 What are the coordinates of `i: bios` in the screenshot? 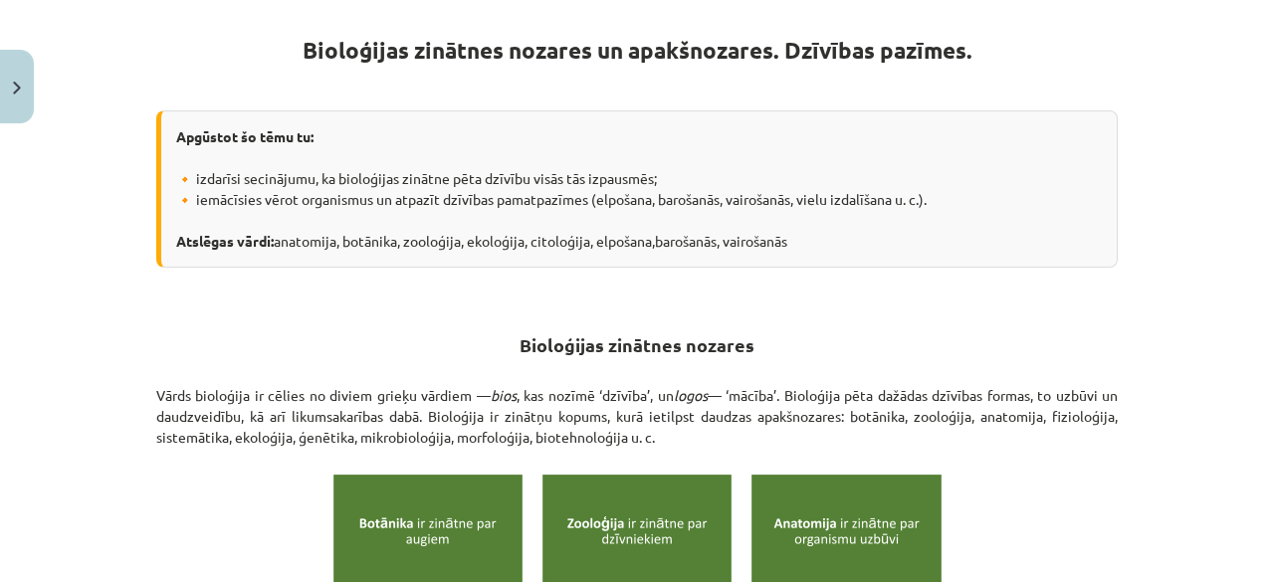 It's located at (504, 395).